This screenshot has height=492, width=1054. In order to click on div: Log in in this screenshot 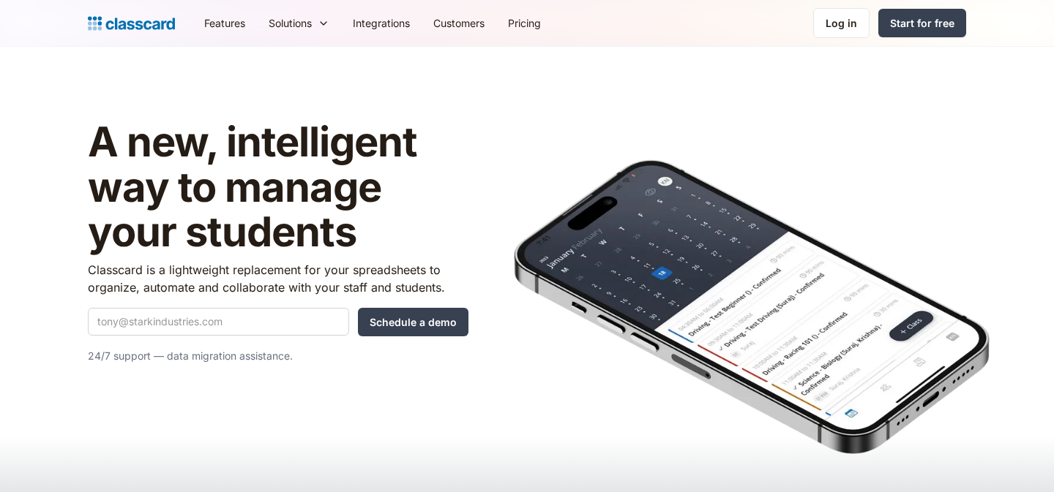, I will do `click(841, 23)`.